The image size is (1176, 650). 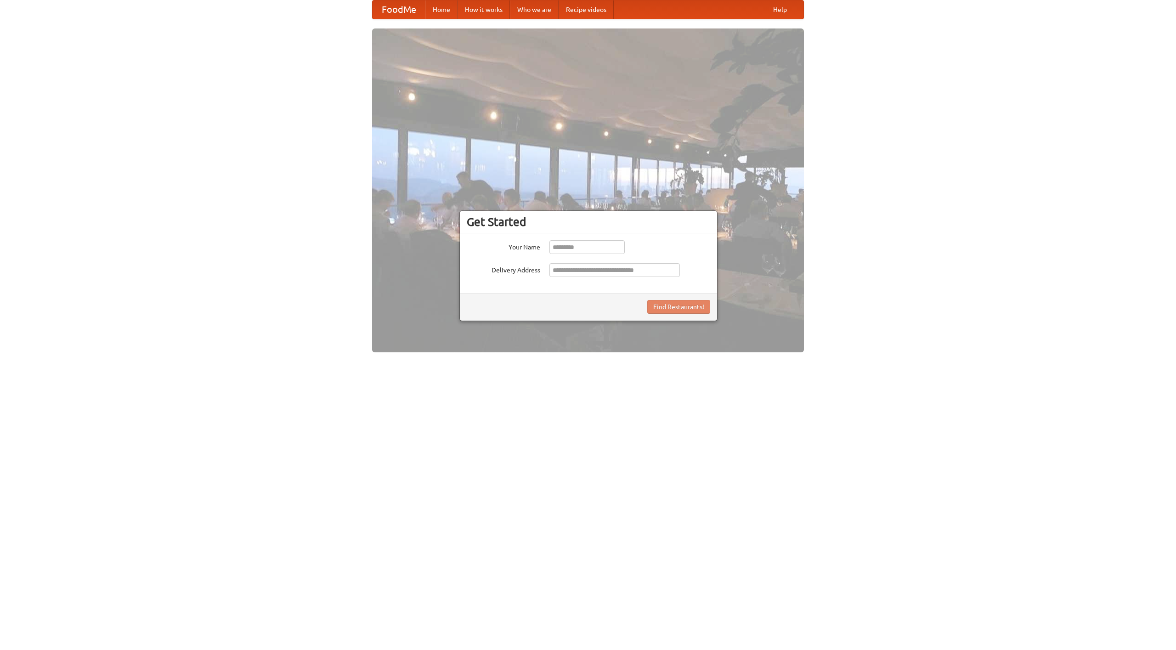 I want to click on a: FoodMe, so click(x=399, y=10).